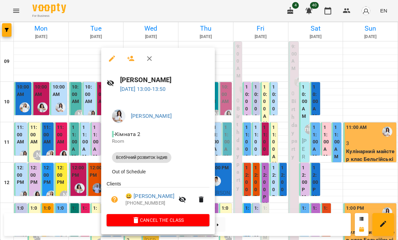 The width and height of the screenshot is (398, 240). I want to click on span: Всебічний розвиток індив, so click(142, 158).